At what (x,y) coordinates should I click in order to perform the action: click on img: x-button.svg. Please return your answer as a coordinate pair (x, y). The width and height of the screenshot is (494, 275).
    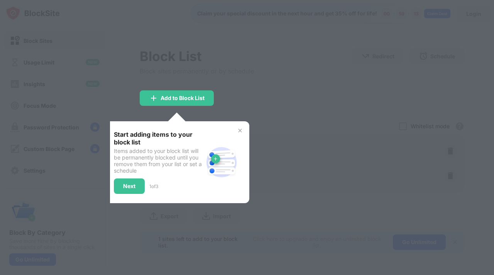
    Looking at the image, I should click on (240, 130).